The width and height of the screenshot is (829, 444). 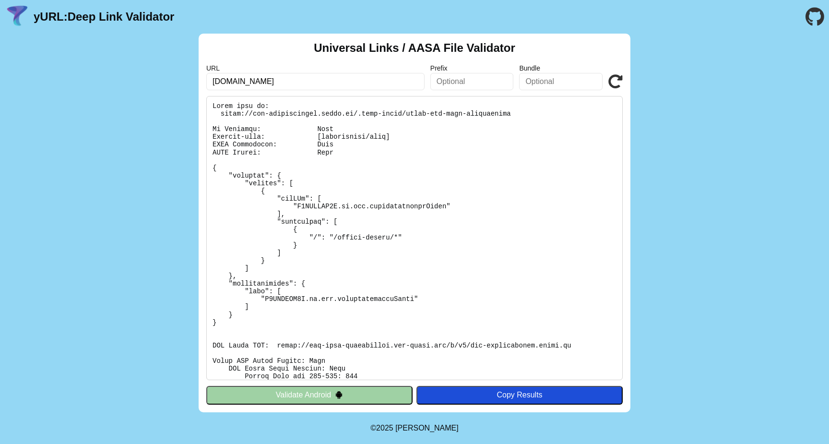 What do you see at coordinates (104, 17) in the screenshot?
I see `a: yURL:Deep Link Validator` at bounding box center [104, 17].